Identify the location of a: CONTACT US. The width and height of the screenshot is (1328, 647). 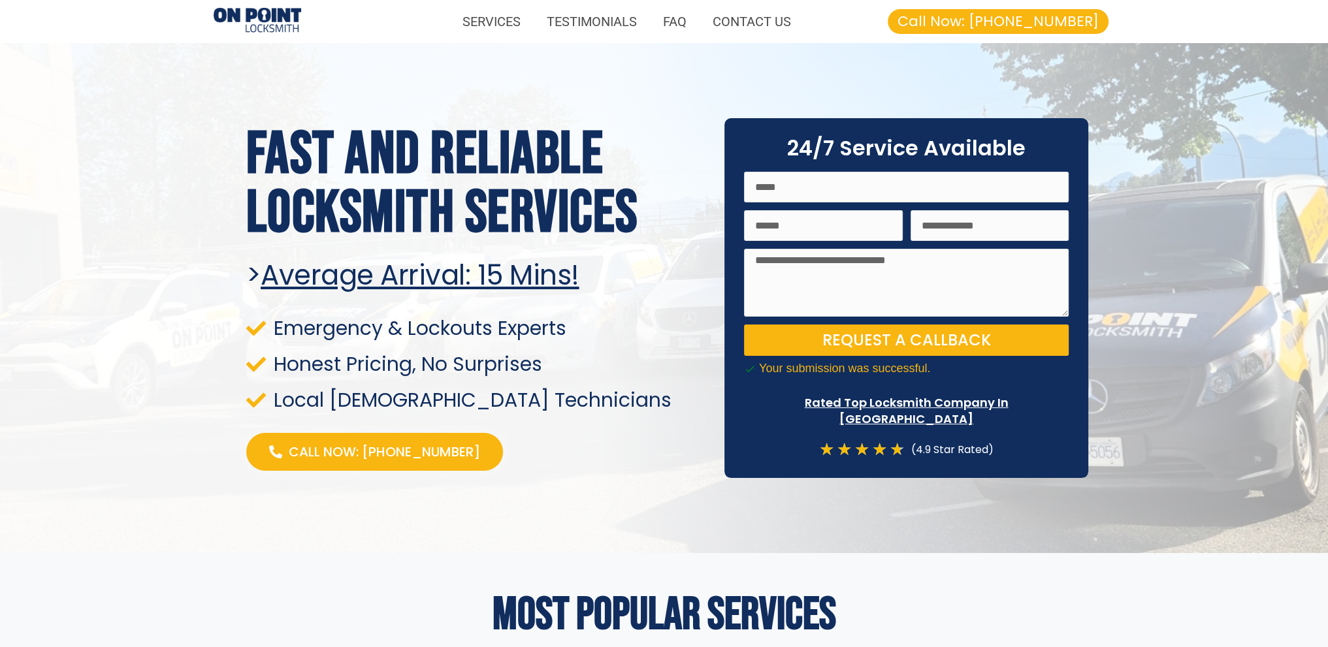
(752, 22).